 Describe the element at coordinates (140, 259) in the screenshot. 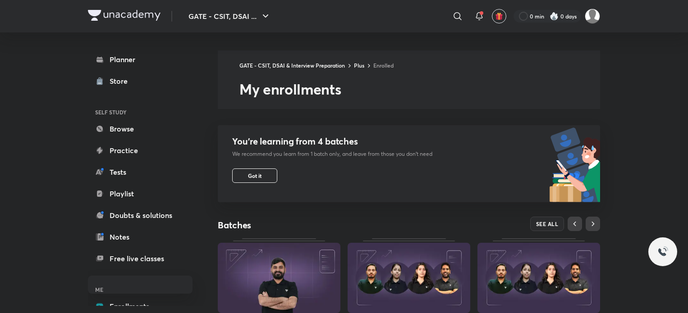

I see `a: Free live classes` at that location.